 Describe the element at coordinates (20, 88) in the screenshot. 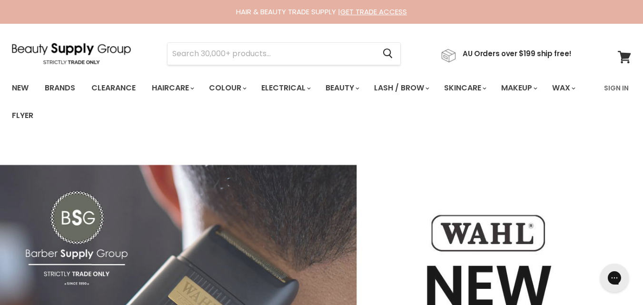

I see `a: New` at that location.